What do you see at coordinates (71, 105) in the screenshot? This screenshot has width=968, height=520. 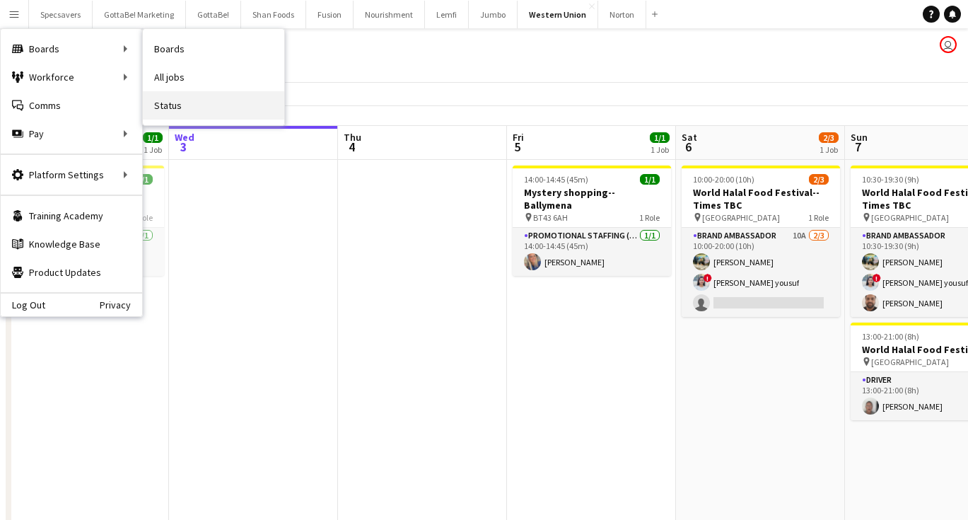 I see `a: Comms` at bounding box center [71, 105].